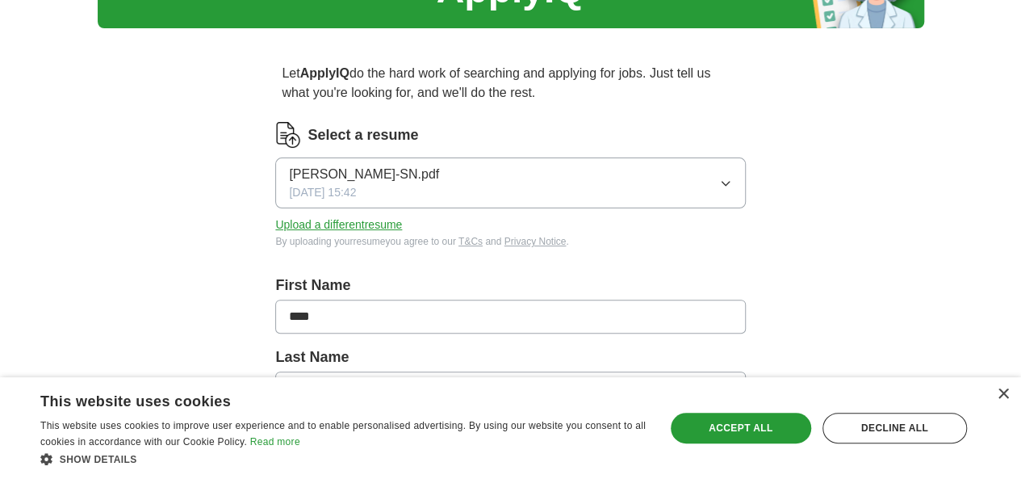  Describe the element at coordinates (510, 285) in the screenshot. I see `label: First Name` at that location.